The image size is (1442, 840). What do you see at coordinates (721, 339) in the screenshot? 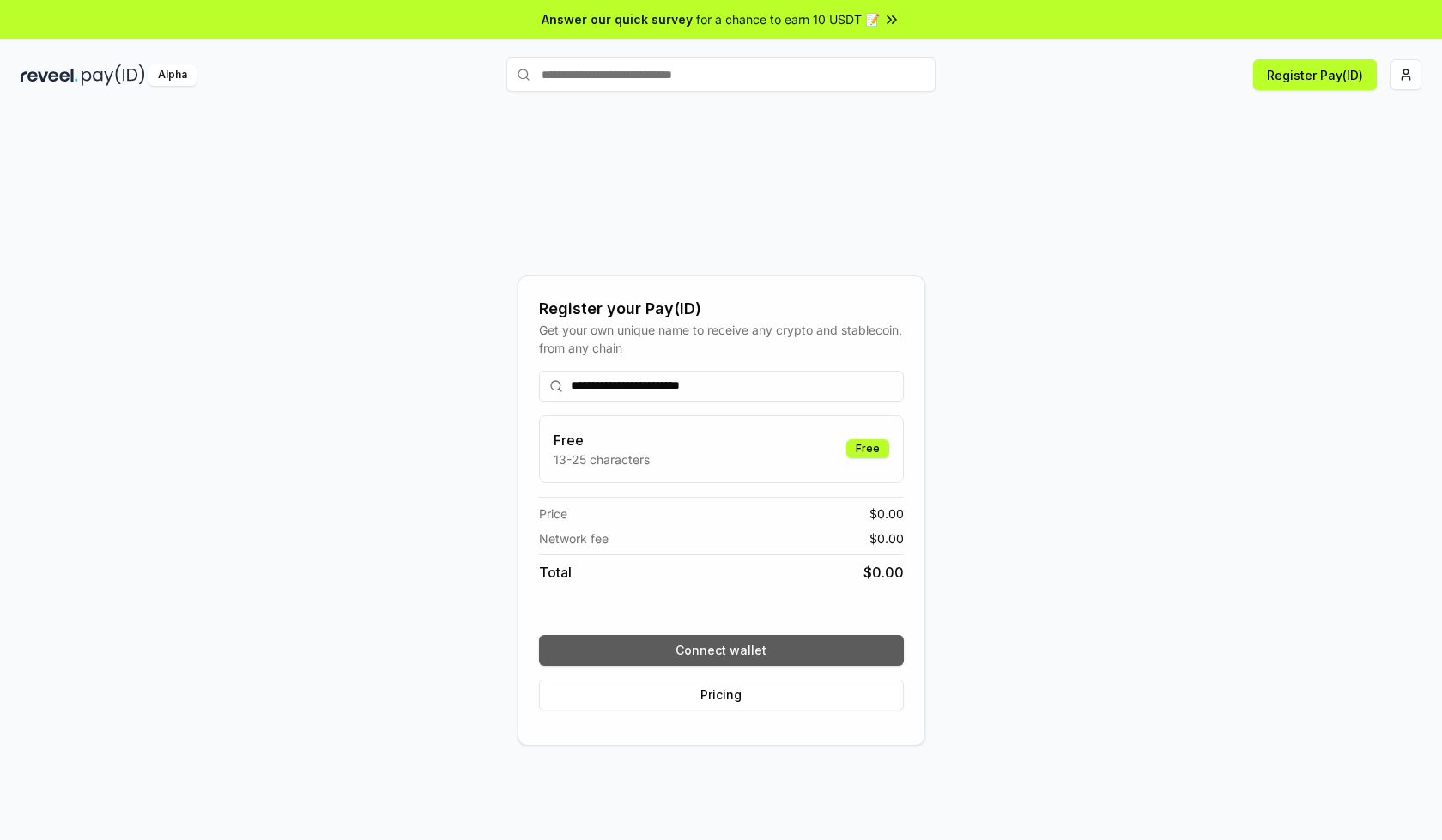
I see `div: Get your own unique name to receive any crypto and stablecoin, from any chain` at bounding box center [721, 339].